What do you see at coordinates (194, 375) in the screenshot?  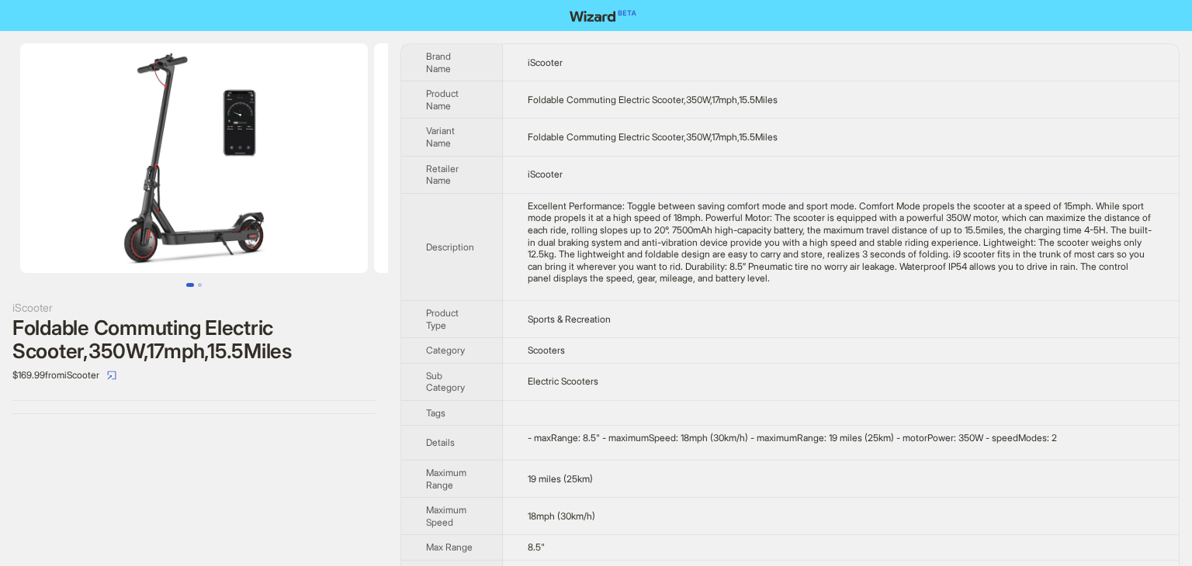 I see `div: $169.99 from iScooter` at bounding box center [194, 375].